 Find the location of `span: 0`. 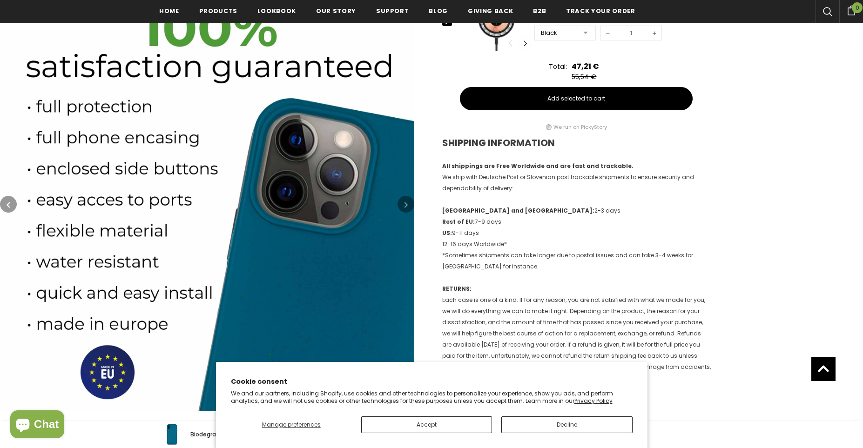

span: 0 is located at coordinates (857, 7).